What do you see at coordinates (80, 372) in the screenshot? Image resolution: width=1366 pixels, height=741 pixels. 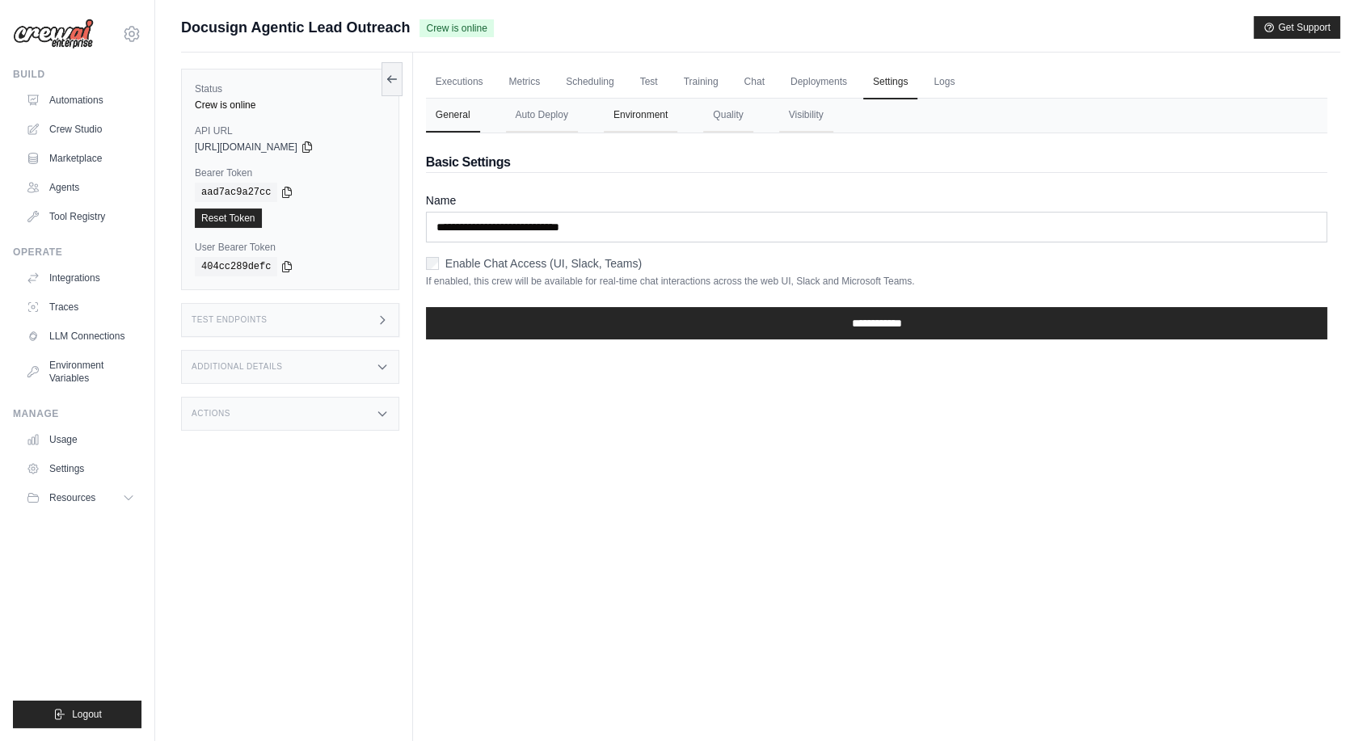 I see `a: Environment Variables` at bounding box center [80, 372].